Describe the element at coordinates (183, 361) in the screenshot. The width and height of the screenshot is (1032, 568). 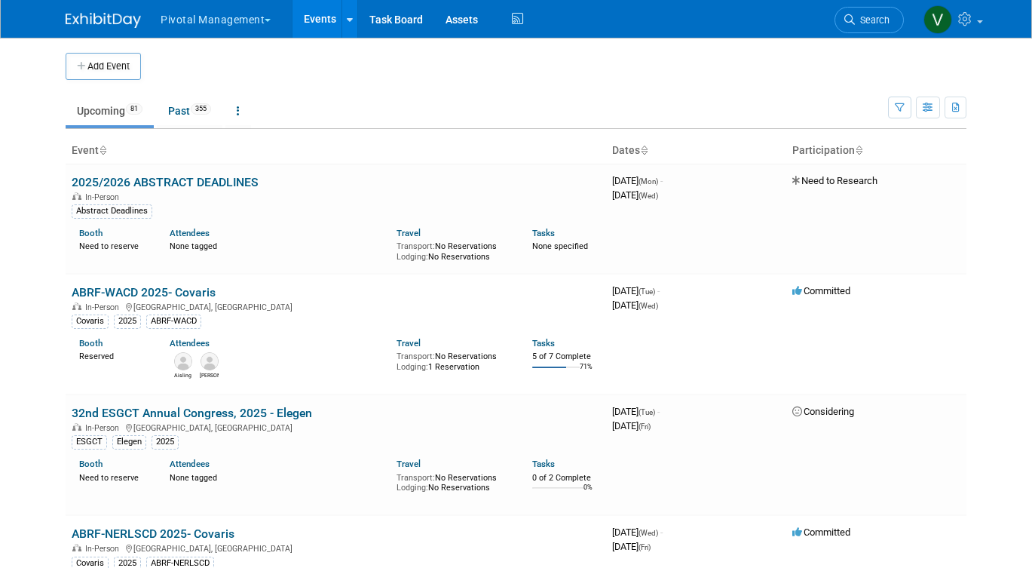
I see `img: Aisling Power` at that location.